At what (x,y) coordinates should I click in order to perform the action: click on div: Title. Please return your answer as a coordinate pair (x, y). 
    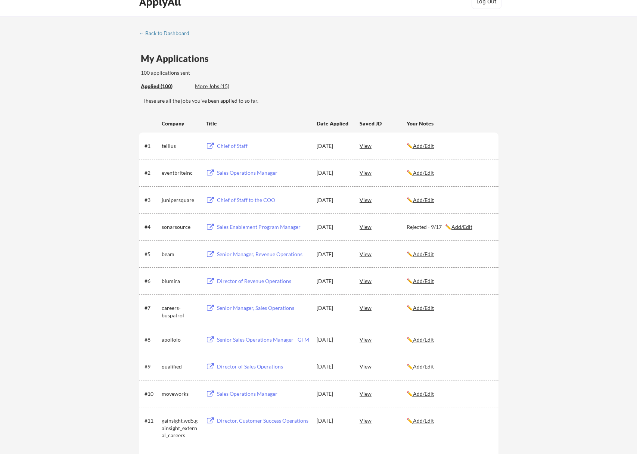
    Looking at the image, I should click on (258, 124).